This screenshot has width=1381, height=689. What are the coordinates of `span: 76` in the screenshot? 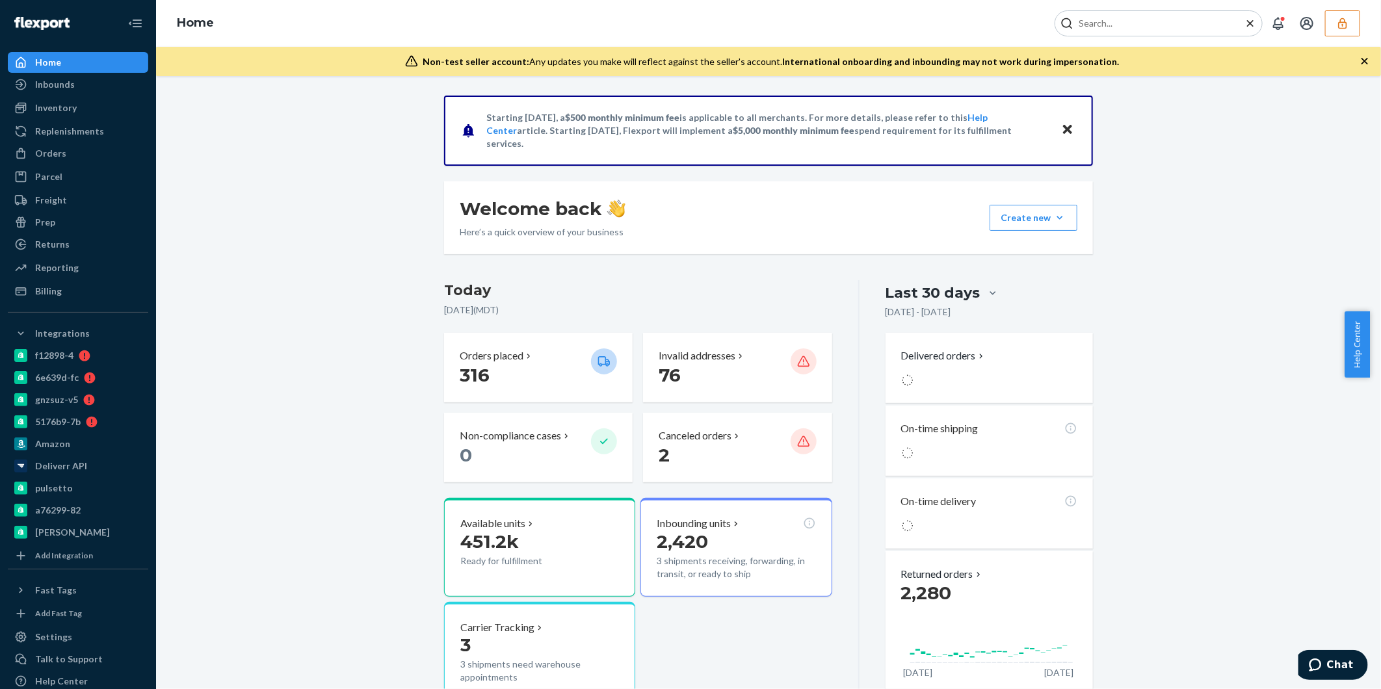 It's located at (670, 375).